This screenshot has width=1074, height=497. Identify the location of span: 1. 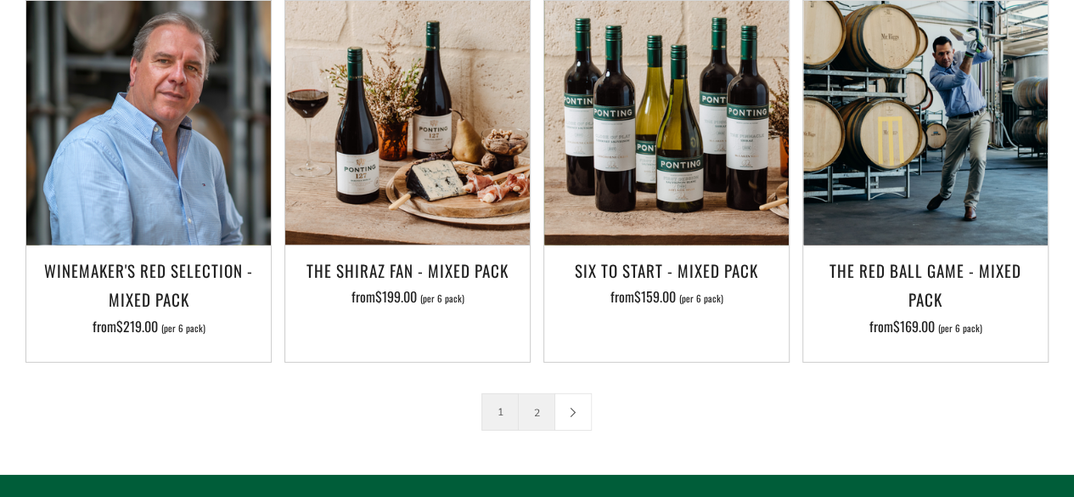
(500, 412).